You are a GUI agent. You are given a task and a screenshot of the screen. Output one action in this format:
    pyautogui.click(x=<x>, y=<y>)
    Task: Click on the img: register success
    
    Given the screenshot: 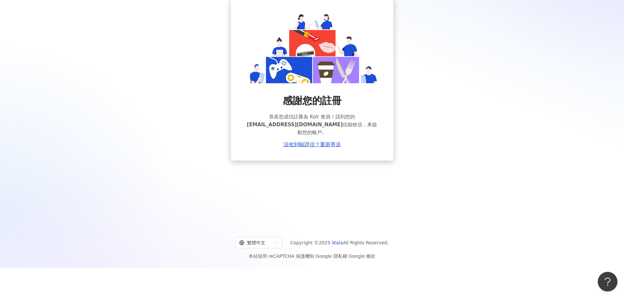 What is the action you would take?
    pyautogui.click(x=312, y=47)
    